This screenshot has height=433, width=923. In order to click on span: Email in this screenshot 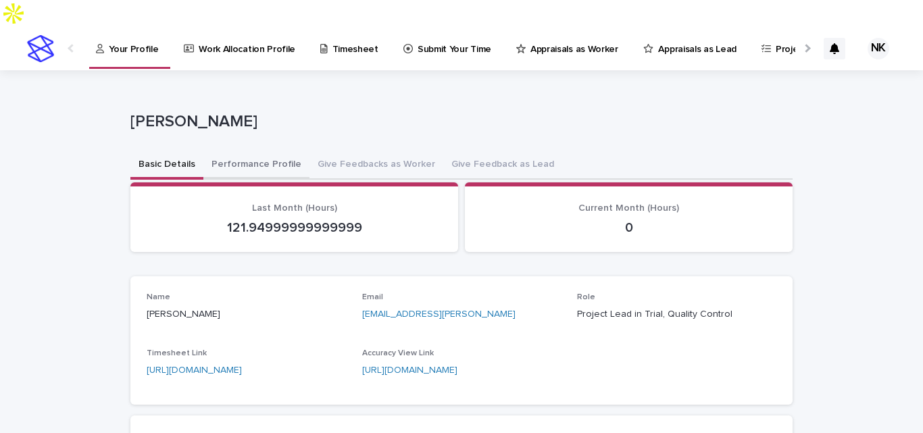, I will do `click(372, 297)`.